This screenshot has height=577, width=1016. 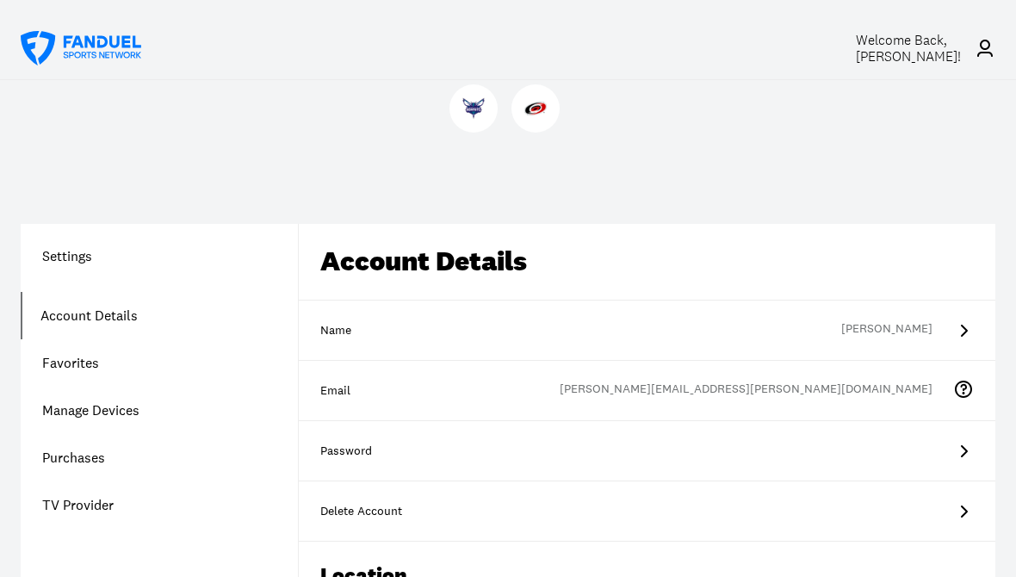 I want to click on div: Email, so click(x=647, y=391).